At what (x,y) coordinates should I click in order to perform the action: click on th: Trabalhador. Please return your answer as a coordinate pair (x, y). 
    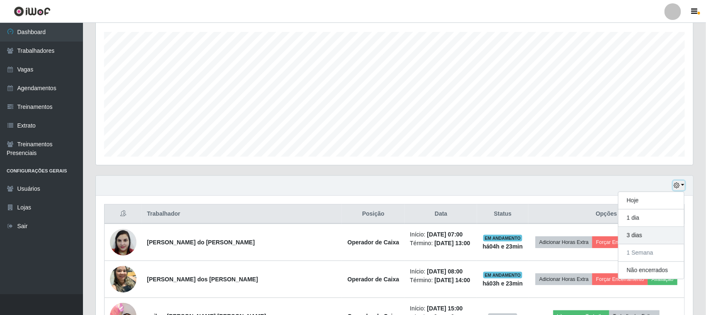
    Looking at the image, I should click on (242, 214).